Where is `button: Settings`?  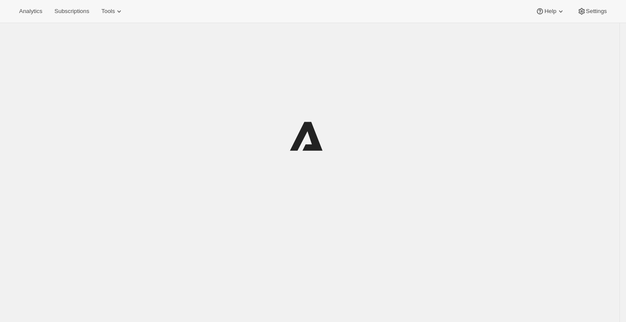
button: Settings is located at coordinates (592, 11).